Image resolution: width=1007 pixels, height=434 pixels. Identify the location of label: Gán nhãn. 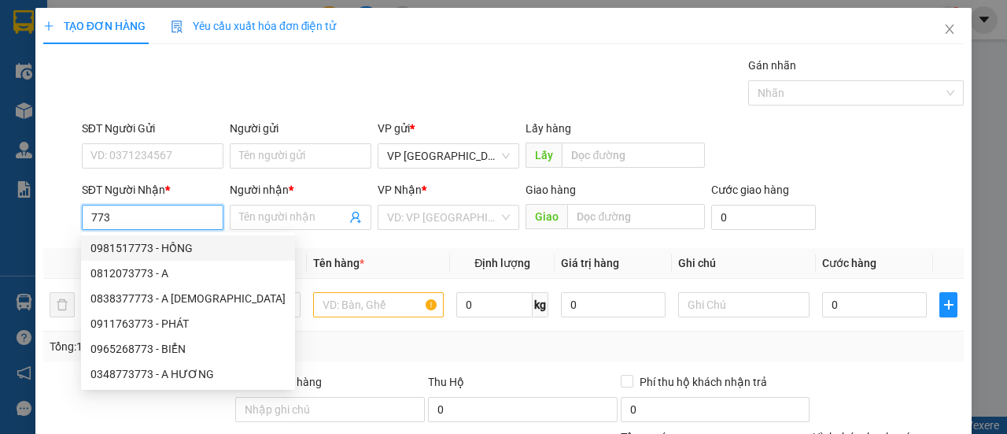
(772, 65).